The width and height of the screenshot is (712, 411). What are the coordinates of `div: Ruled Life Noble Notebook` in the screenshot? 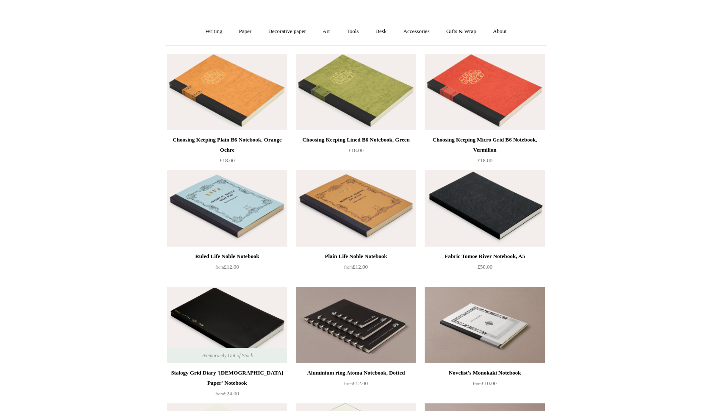 It's located at (227, 256).